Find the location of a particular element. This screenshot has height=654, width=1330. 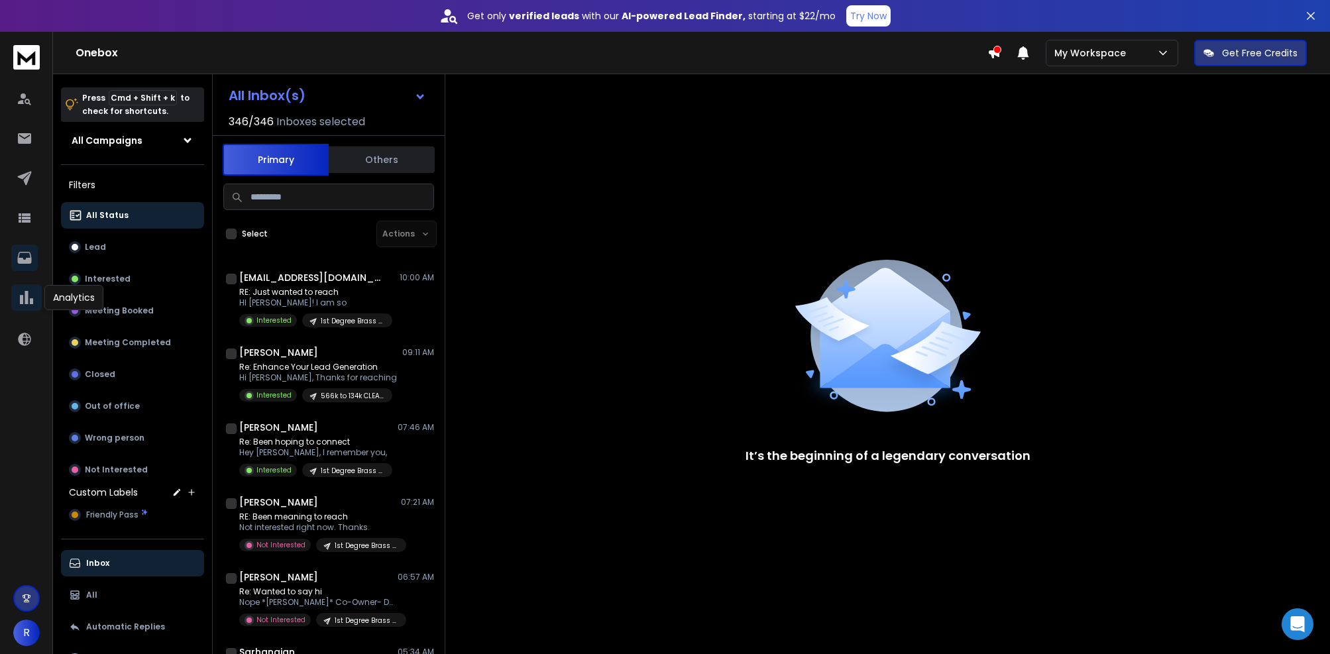

p: It’s the beginning of a legendary conversation is located at coordinates (888, 456).